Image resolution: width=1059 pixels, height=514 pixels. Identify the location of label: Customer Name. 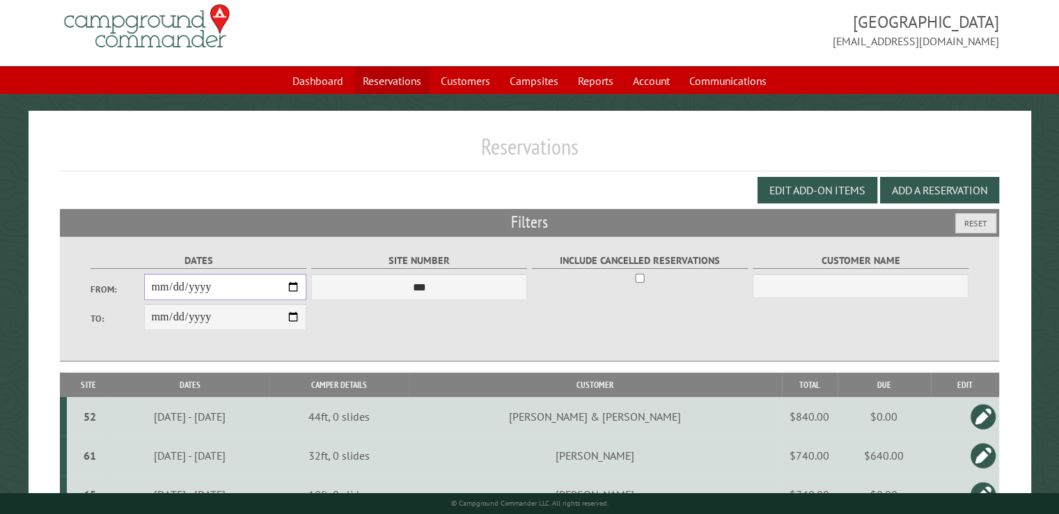
(861, 260).